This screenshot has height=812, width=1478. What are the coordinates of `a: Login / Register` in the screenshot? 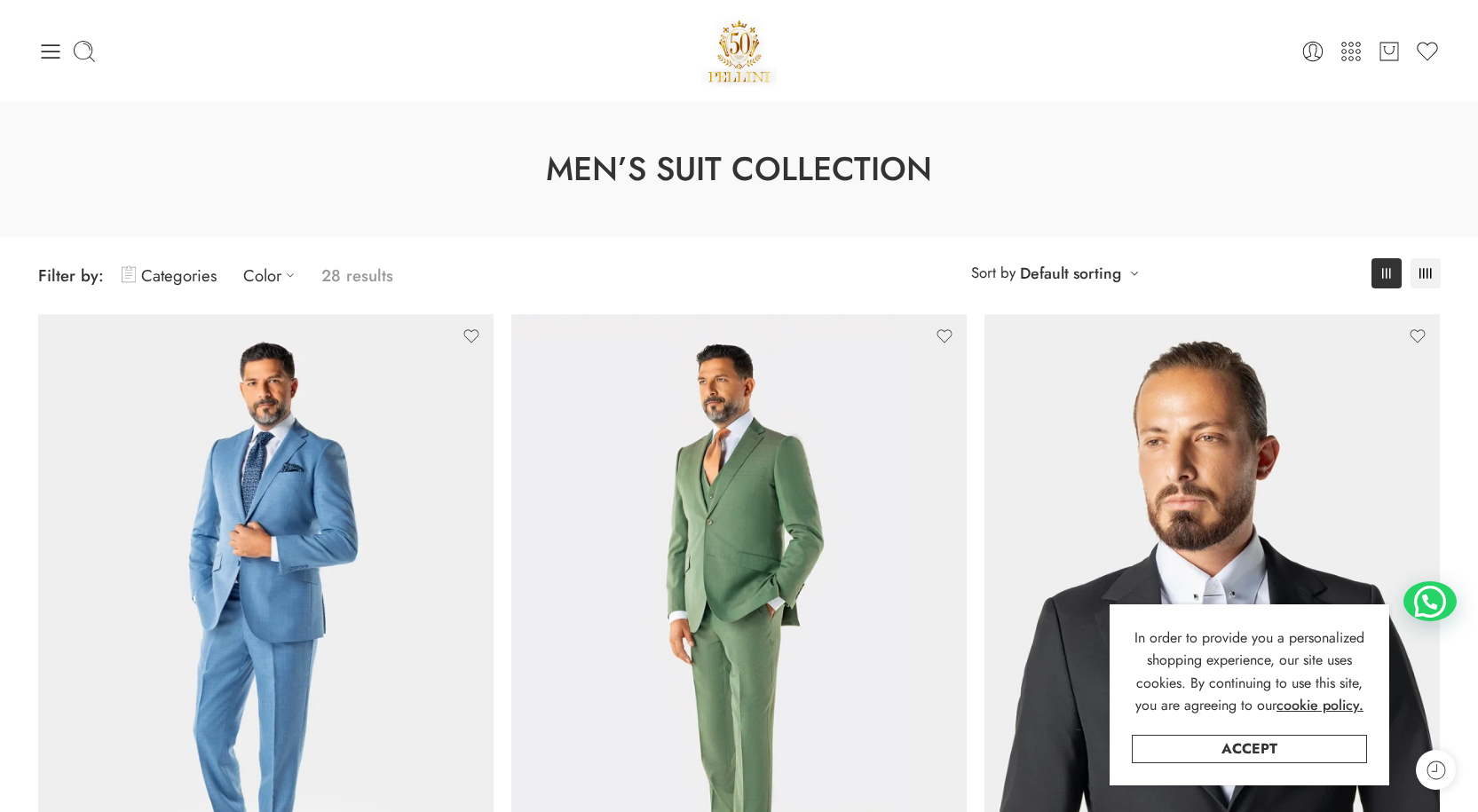 It's located at (1313, 51).